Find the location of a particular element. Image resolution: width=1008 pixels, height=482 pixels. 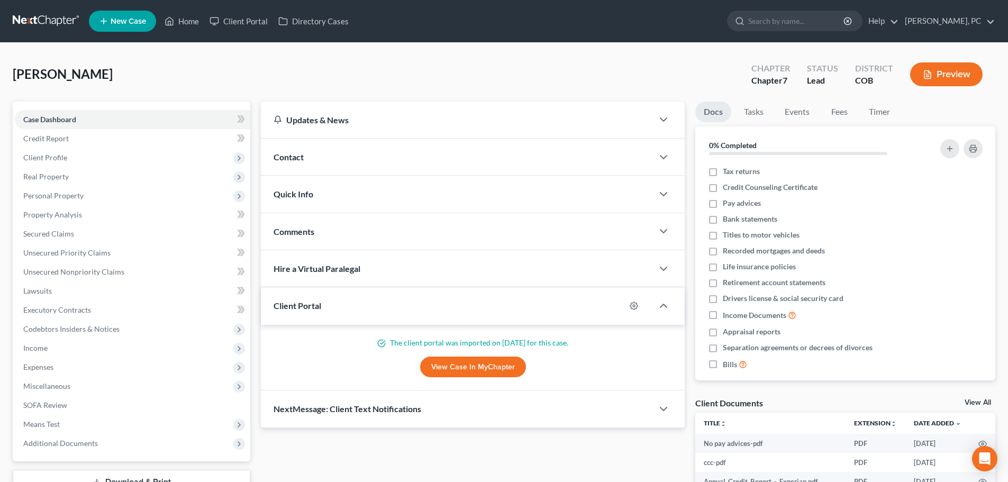

span: Credit Counseling Certificate is located at coordinates (770, 187).